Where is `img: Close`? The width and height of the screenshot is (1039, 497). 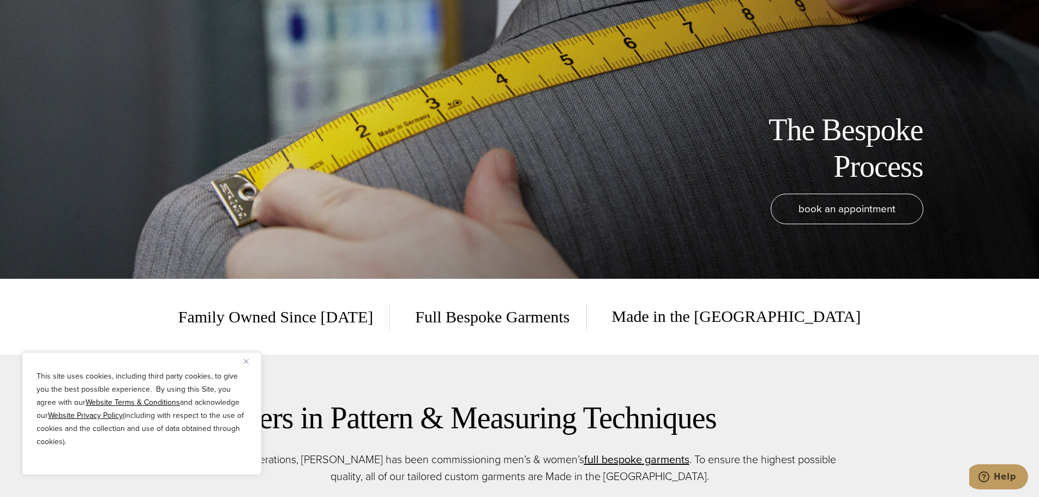 img: Close is located at coordinates (246, 361).